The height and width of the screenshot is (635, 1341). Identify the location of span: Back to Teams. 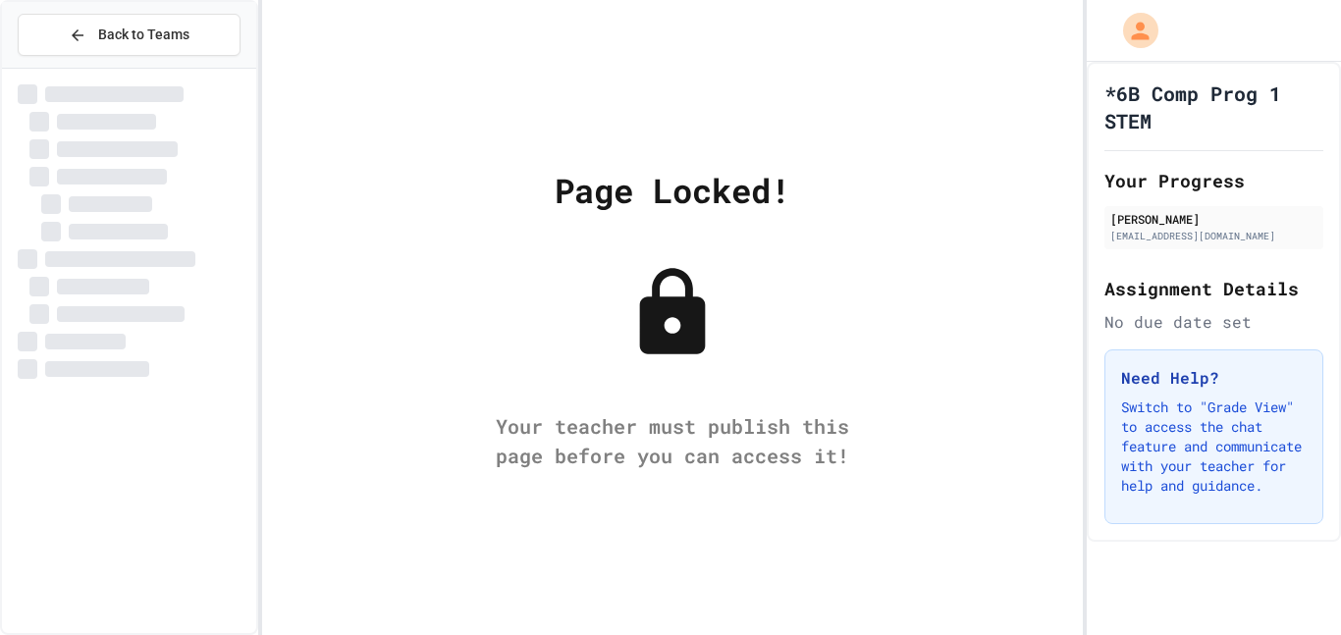
(143, 34).